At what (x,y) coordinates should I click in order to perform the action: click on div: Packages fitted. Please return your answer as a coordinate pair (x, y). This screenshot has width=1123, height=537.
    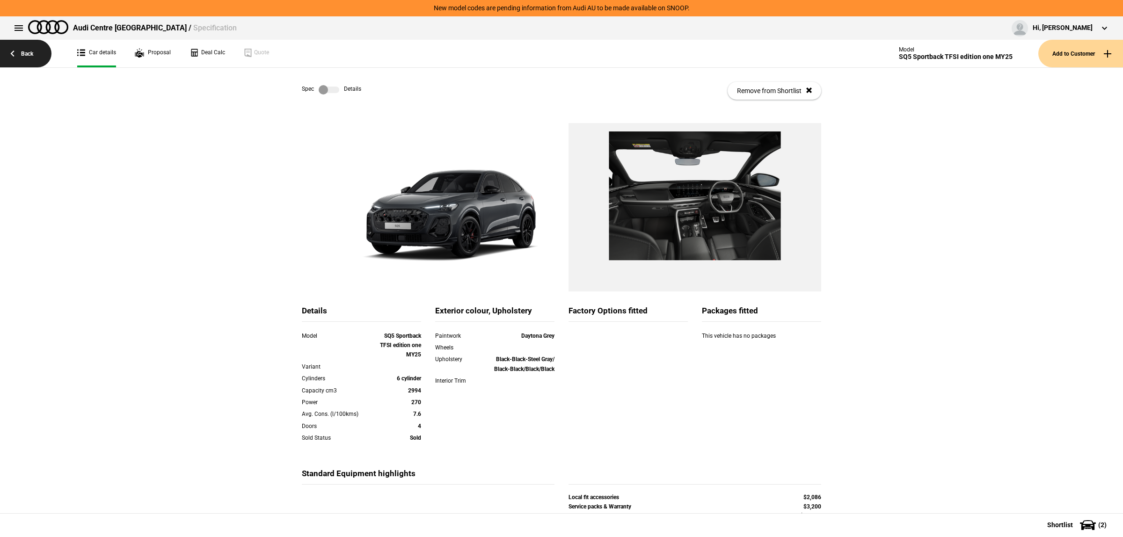
    Looking at the image, I should click on (761, 314).